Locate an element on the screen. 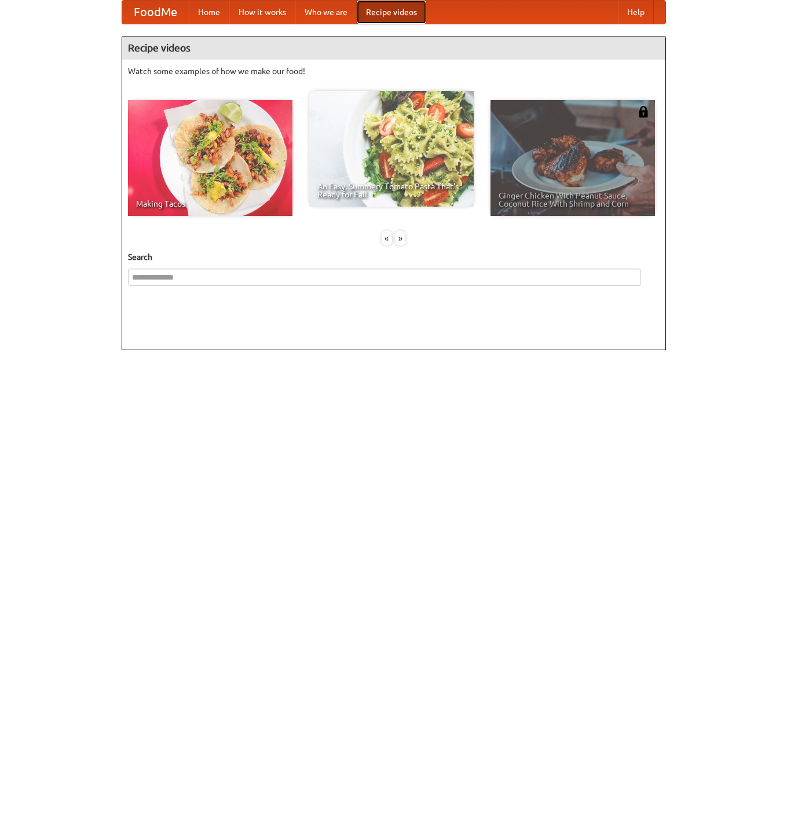 The width and height of the screenshot is (787, 819). a: Recipe videos is located at coordinates (391, 12).